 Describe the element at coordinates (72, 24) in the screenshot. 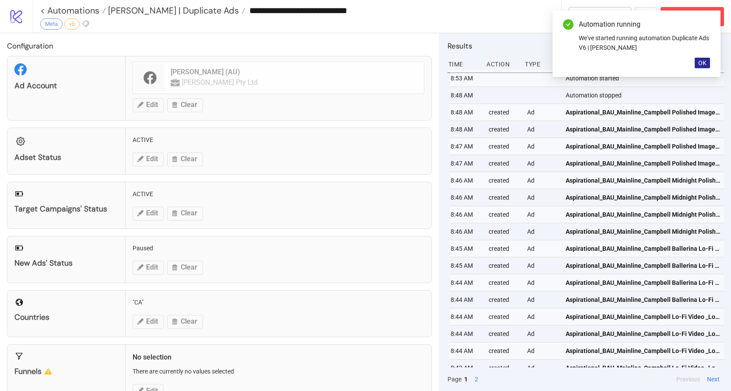

I see `div: v6` at that location.